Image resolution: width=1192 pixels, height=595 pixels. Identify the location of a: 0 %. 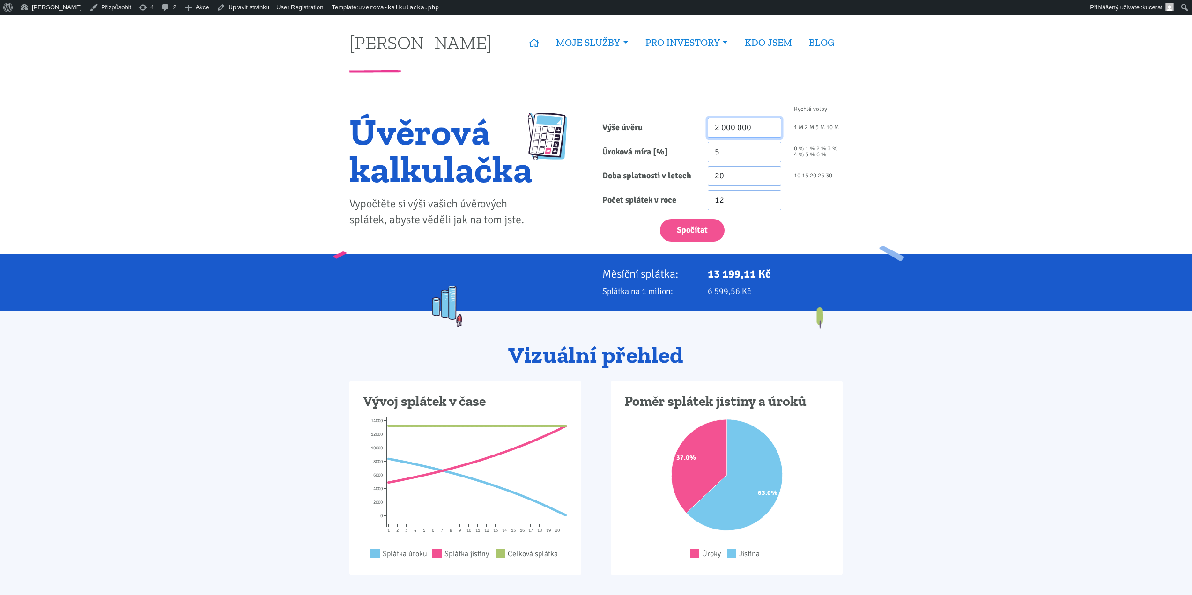
(799, 149).